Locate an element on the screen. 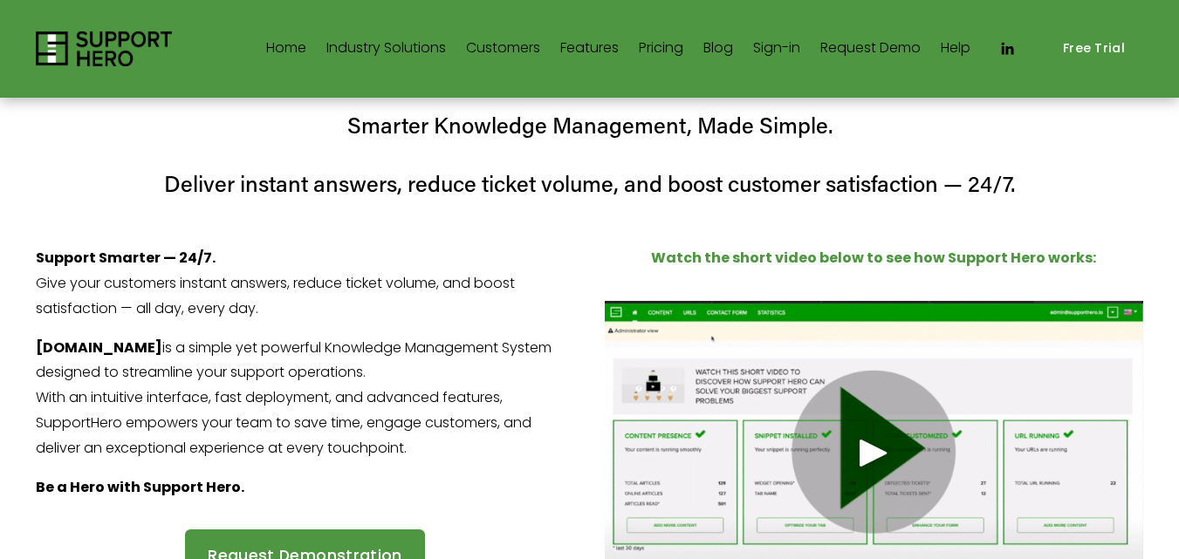  p: is a simple yet powerful Knowledge Management System designed to streamline your support operatio... is located at coordinates (305, 399).